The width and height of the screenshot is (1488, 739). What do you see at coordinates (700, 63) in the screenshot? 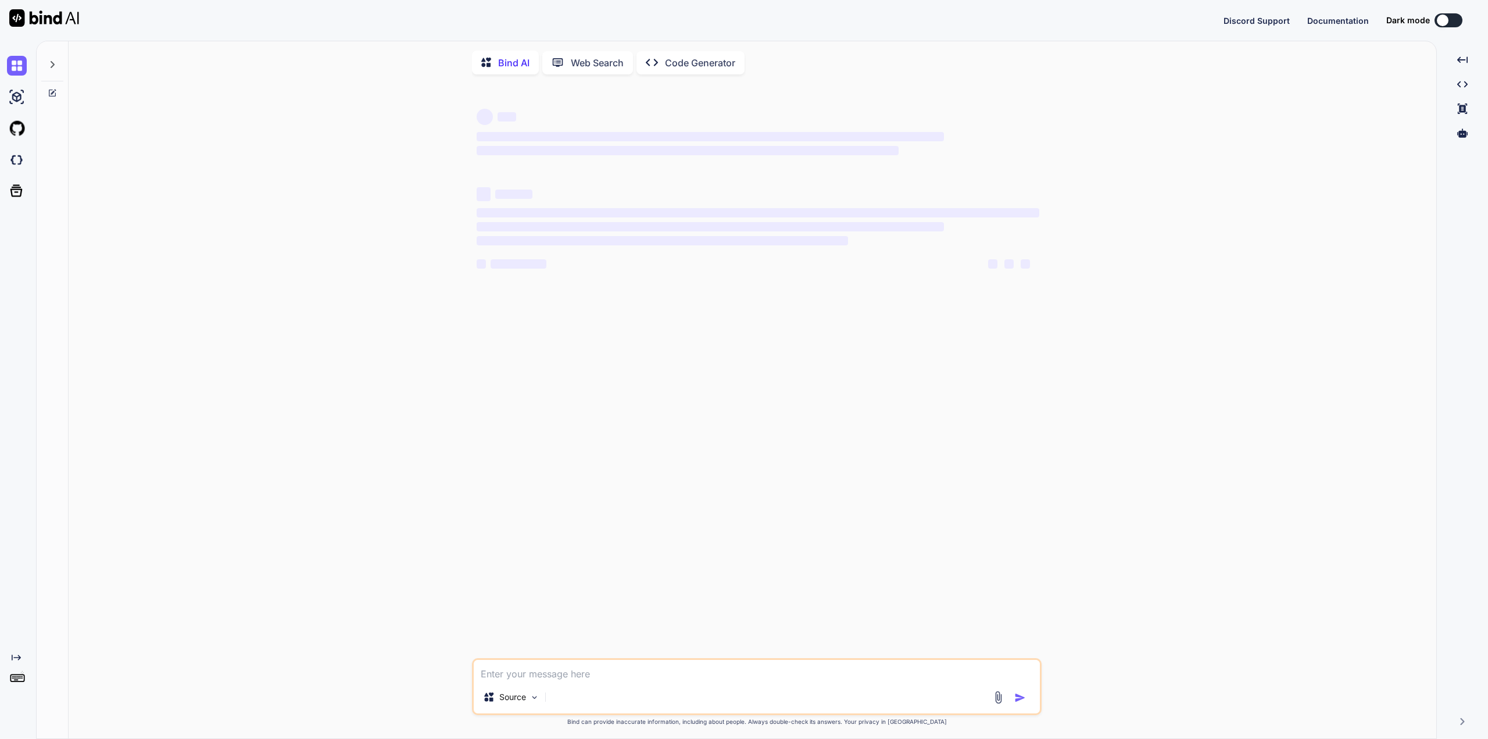
I see `p: Code Generator` at bounding box center [700, 63].